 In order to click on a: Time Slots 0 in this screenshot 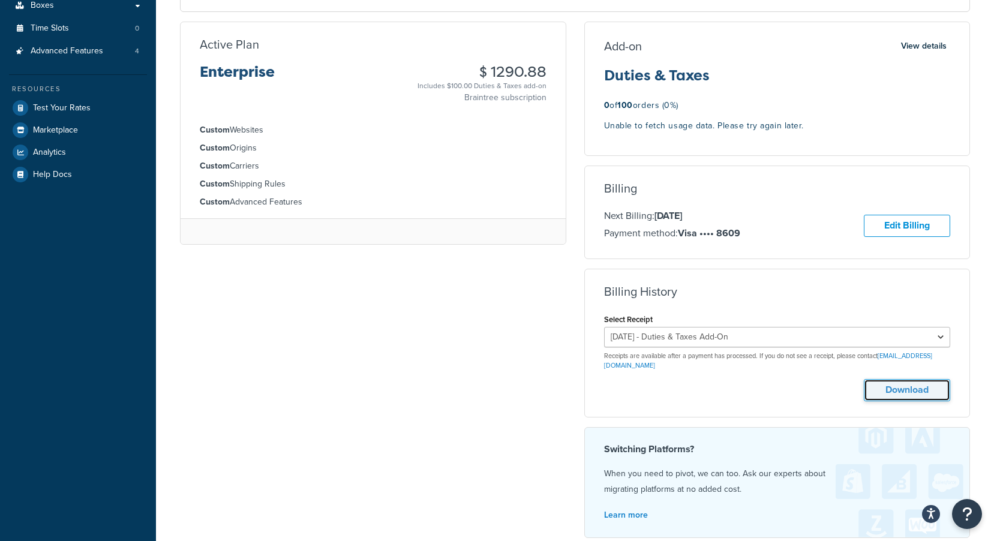, I will do `click(78, 28)`.